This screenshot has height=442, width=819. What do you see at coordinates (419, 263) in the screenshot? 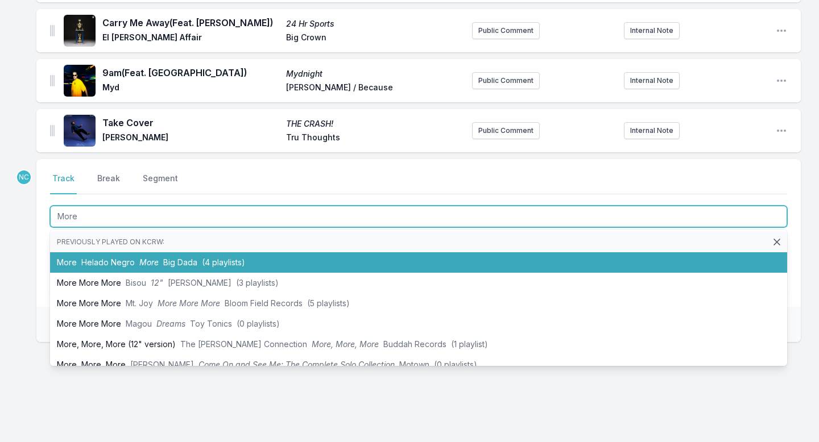
I see `li: More` at bounding box center [419, 263].